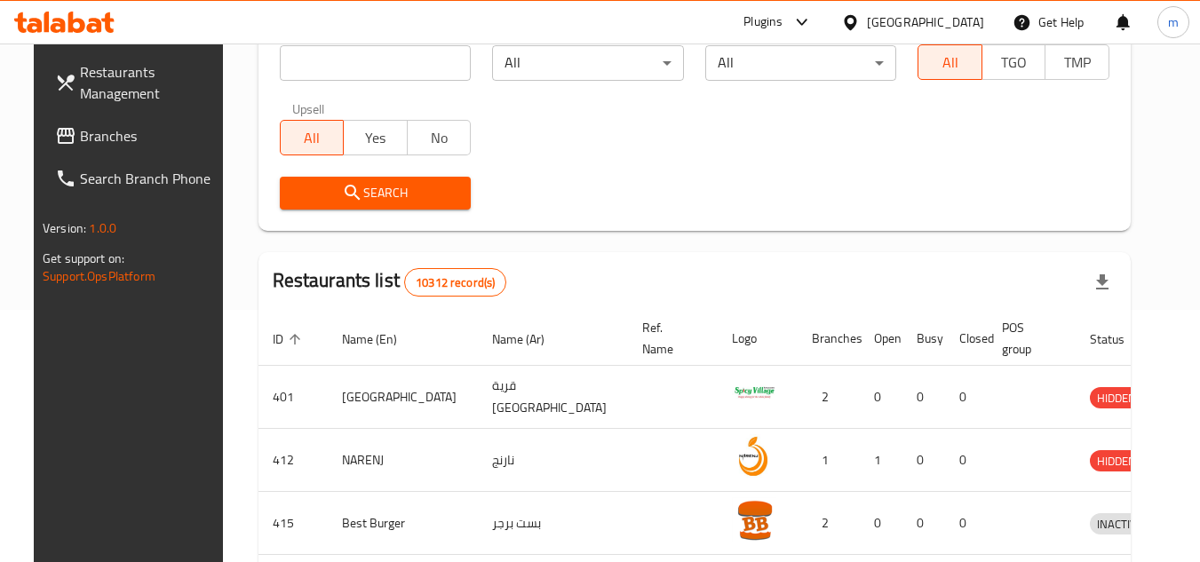 This screenshot has height=562, width=1200. Describe the element at coordinates (455, 282) in the screenshot. I see `div: Total records count` at that location.